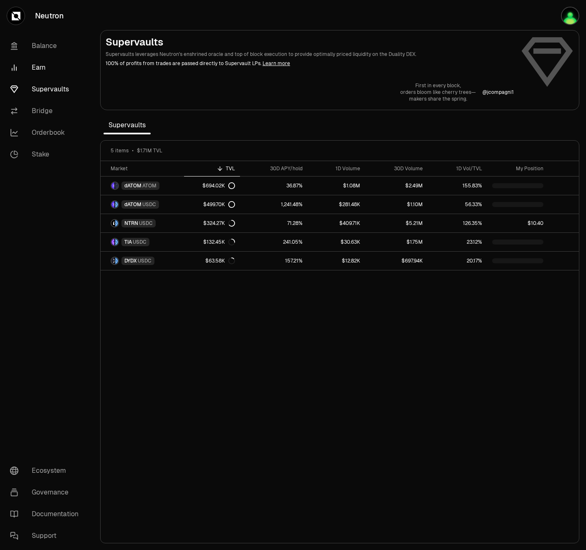 This screenshot has height=550, width=586. Describe the element at coordinates (47, 111) in the screenshot. I see `a: Bridge` at that location.